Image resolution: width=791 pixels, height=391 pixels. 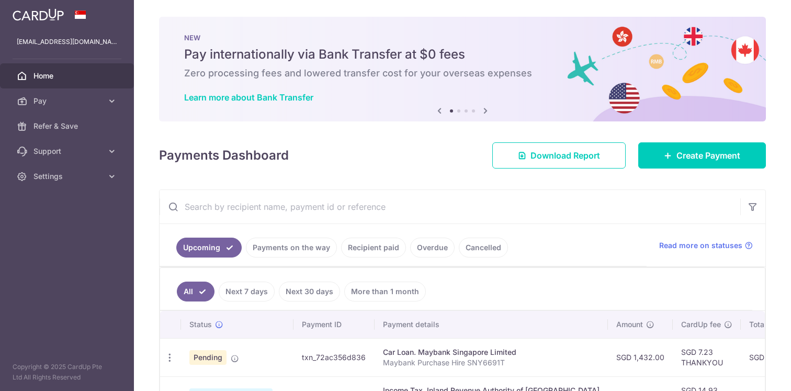 I want to click on p: Maybank Purchase Hire SNY6691T, so click(x=492, y=363).